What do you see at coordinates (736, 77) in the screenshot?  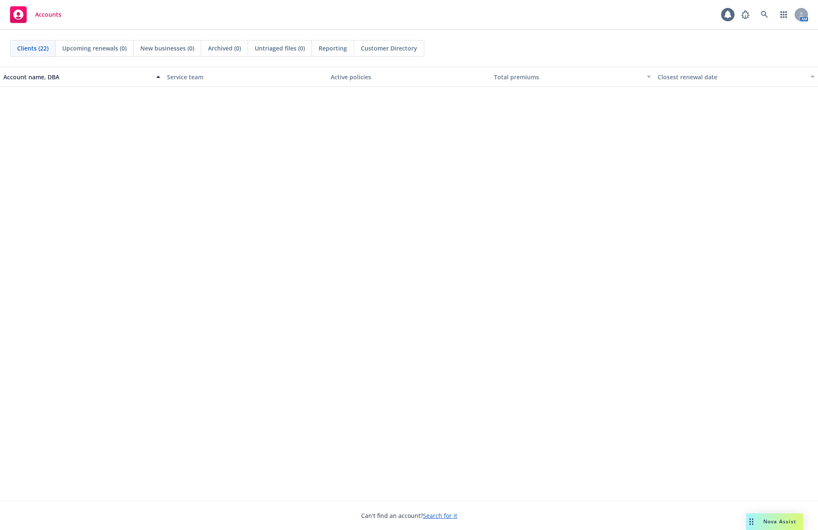 I see `button: Closest renewal date` at bounding box center [736, 77].